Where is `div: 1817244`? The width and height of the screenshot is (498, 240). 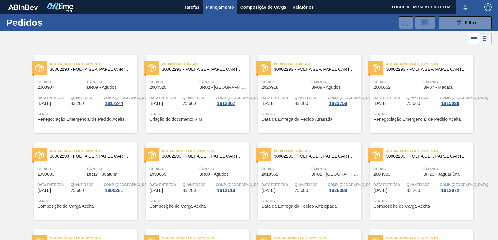 div: 1817244 is located at coordinates (114, 104).